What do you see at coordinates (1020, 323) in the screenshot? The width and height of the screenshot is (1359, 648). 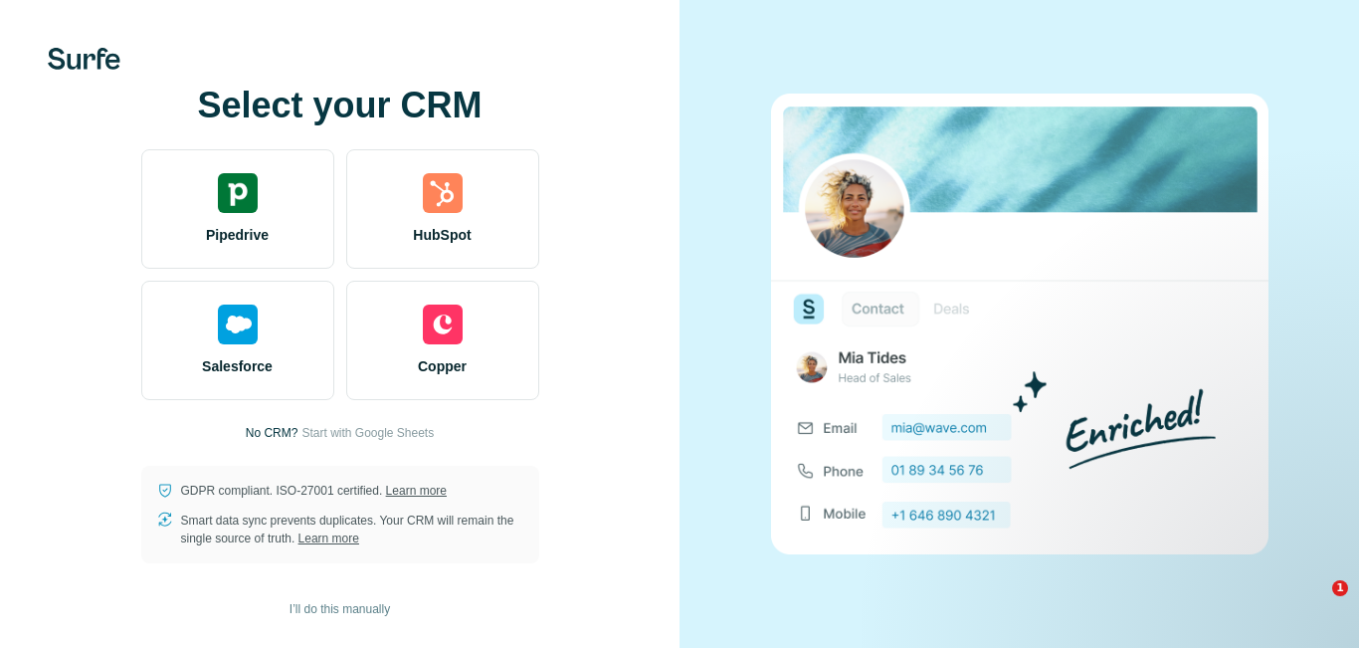 I see `img: none image` at bounding box center [1020, 323].